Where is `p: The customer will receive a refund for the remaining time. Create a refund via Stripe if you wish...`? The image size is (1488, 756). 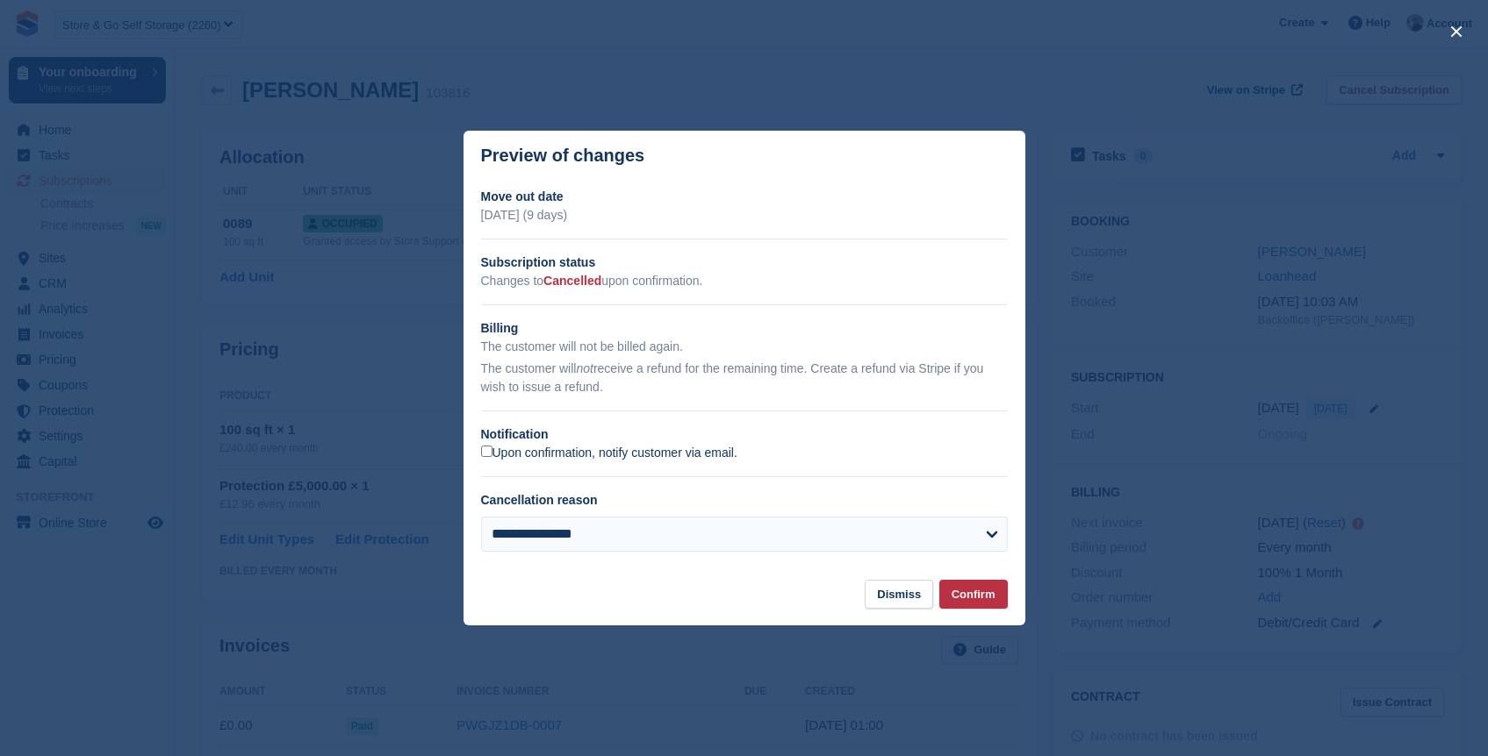
p: The customer will receive a refund for the remaining time. Create a refund via Stripe if you wish... is located at coordinates (744, 378).